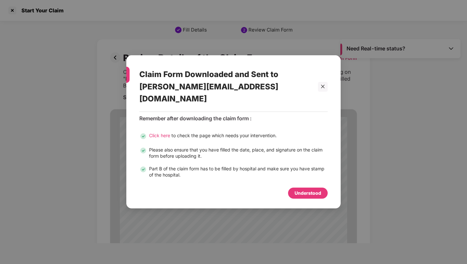  I want to click on div: Please also ensure that you have filled the date, place, and signature on the claim form before u..., so click(238, 153).